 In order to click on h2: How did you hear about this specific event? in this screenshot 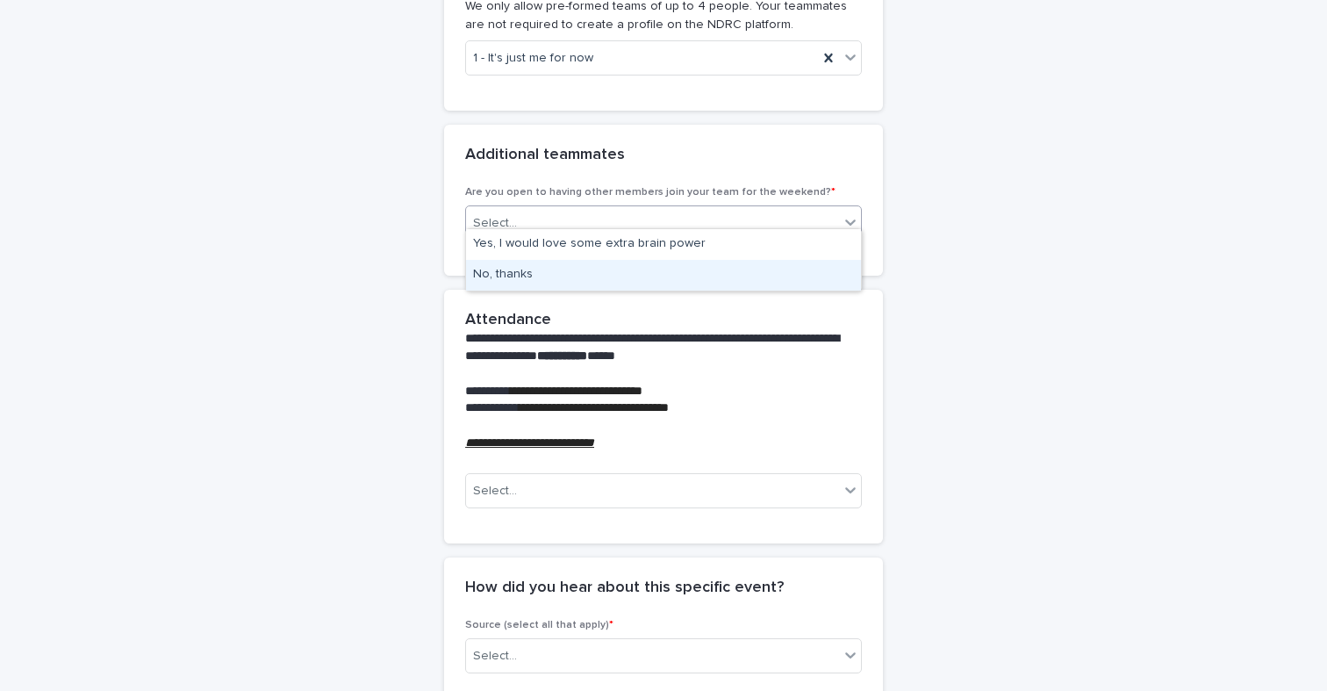, I will do `click(624, 588)`.